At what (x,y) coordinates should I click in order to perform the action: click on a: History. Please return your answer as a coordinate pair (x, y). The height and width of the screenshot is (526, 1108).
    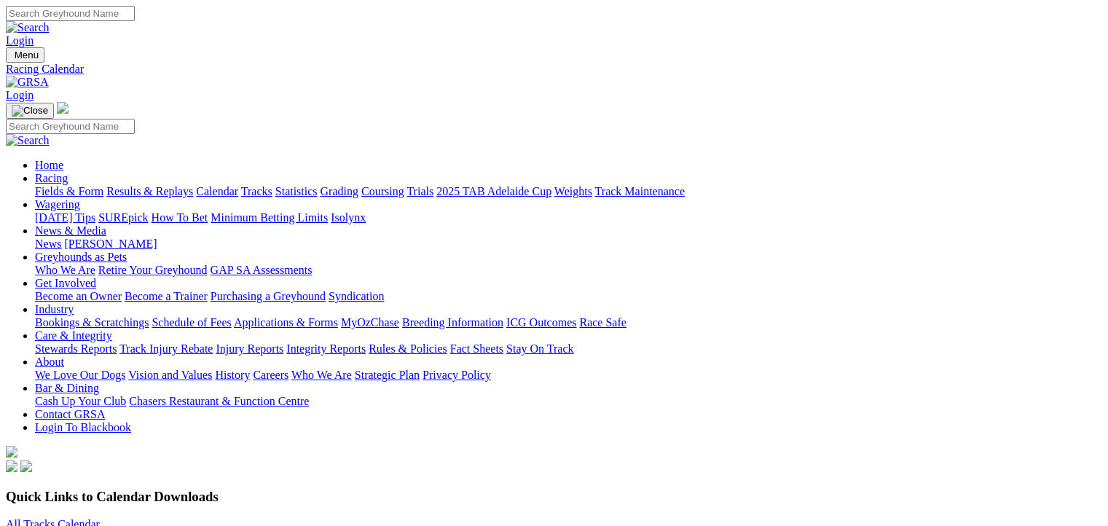
    Looking at the image, I should click on (232, 374).